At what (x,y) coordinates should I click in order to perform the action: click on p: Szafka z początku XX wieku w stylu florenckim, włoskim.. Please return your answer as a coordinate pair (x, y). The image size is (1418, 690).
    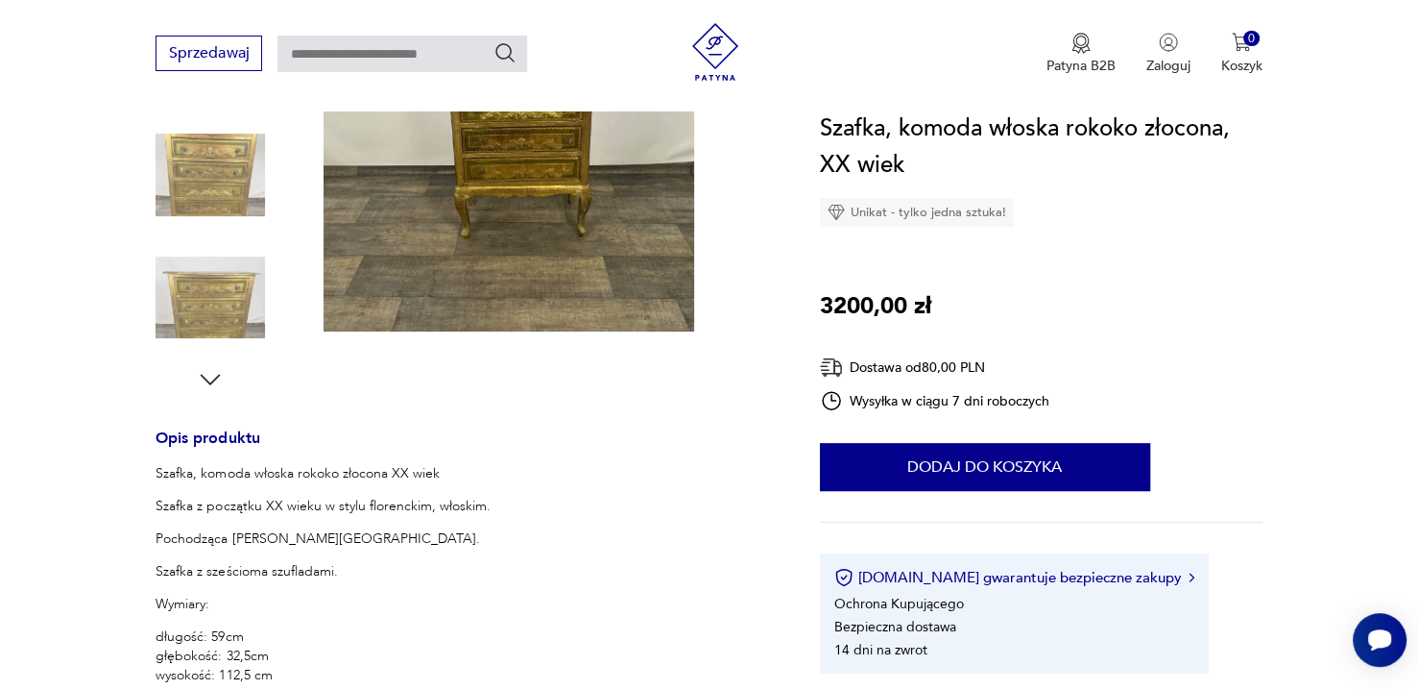
    Looking at the image, I should click on (380, 506).